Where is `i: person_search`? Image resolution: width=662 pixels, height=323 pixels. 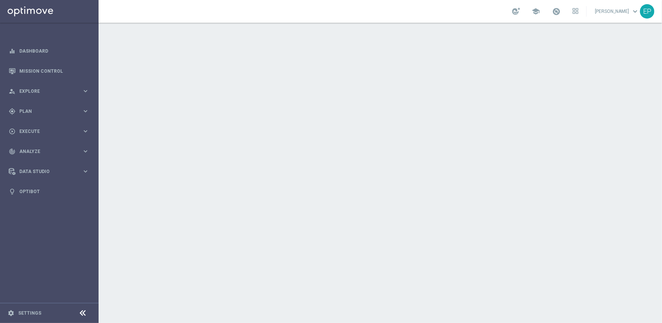 i: person_search is located at coordinates (12, 91).